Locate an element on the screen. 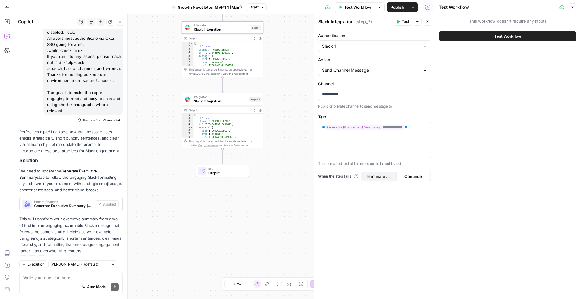  span: Draft is located at coordinates (254, 7).